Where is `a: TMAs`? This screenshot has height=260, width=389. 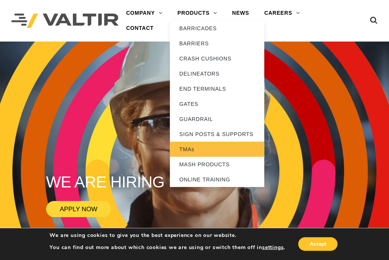
a: TMAs is located at coordinates (217, 149).